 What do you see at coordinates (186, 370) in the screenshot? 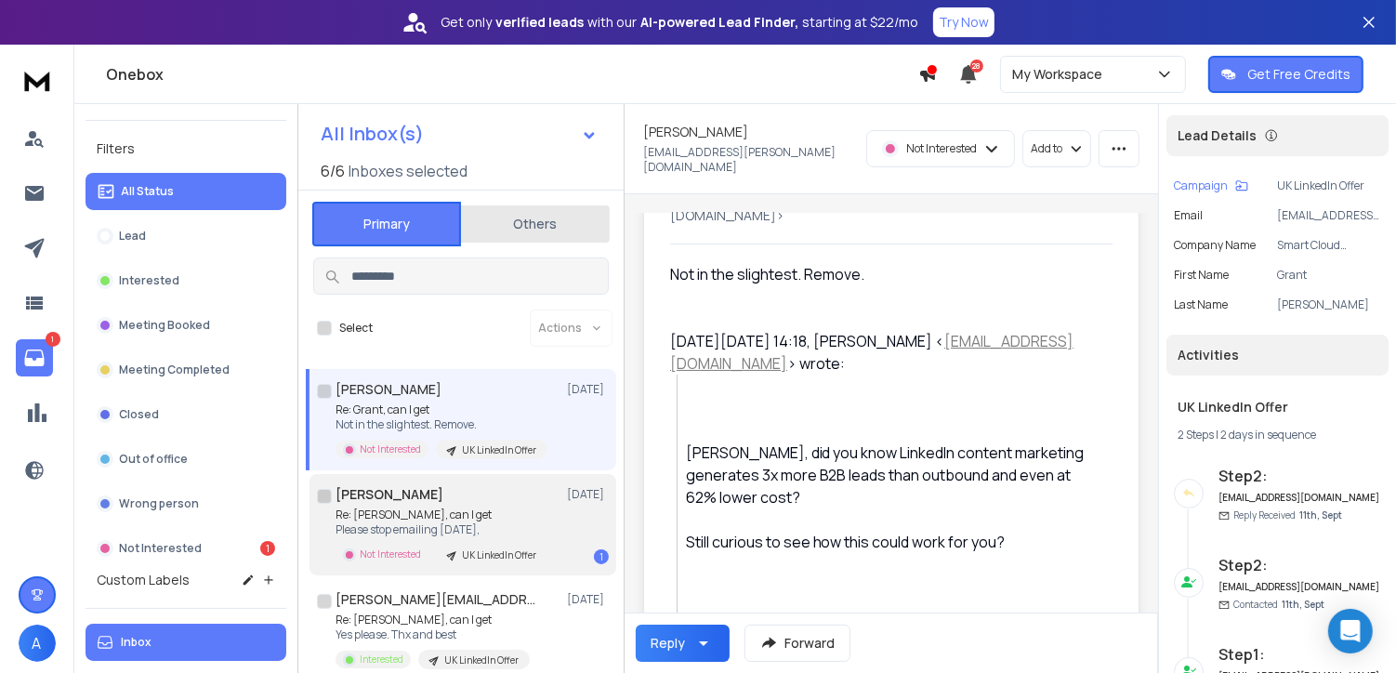
I see `button: Meeting Completed` at bounding box center [186, 370].